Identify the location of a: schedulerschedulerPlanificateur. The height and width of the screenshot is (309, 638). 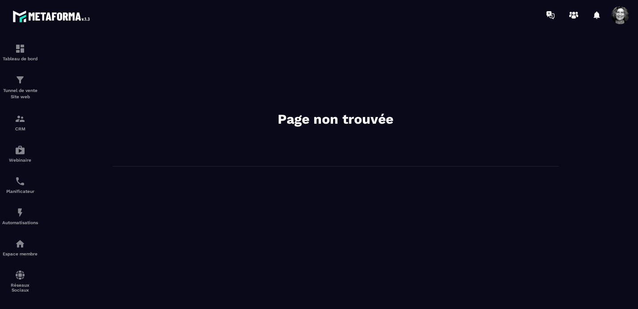
(20, 185).